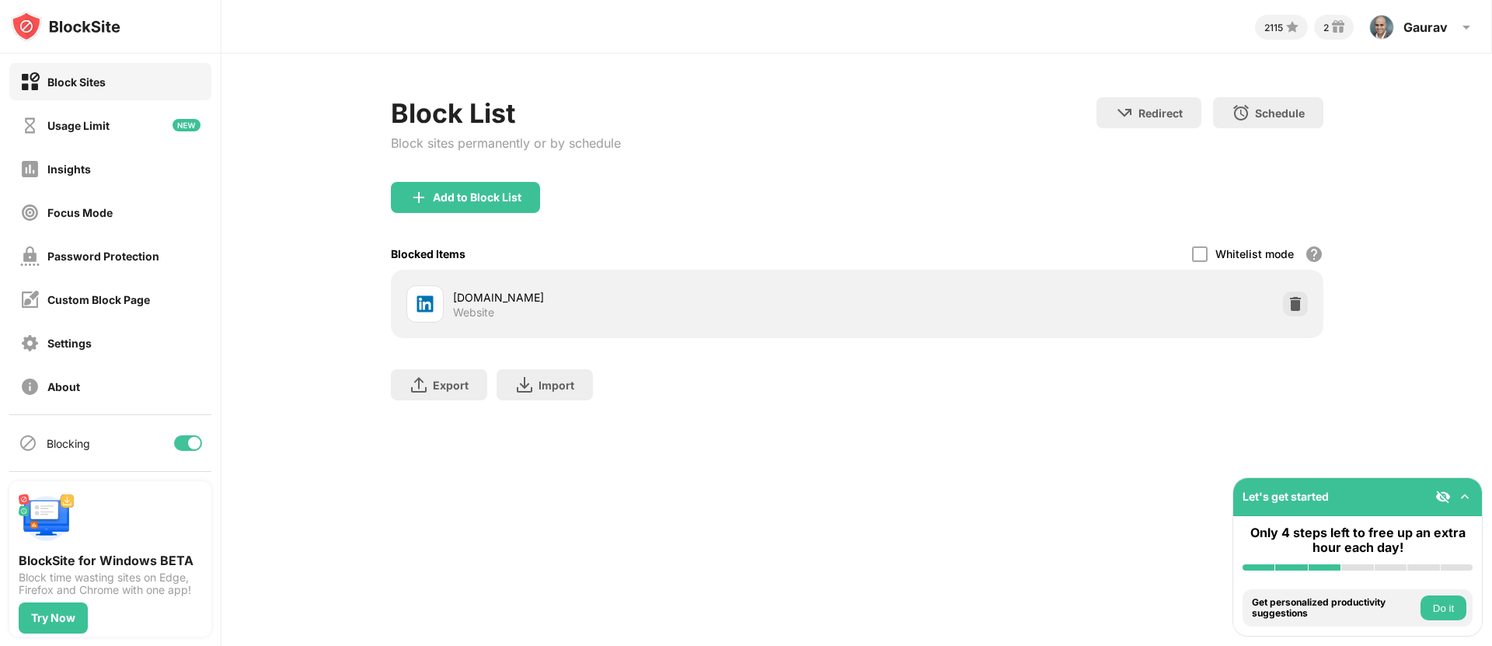 The width and height of the screenshot is (1492, 646). I want to click on div: Import, so click(556, 385).